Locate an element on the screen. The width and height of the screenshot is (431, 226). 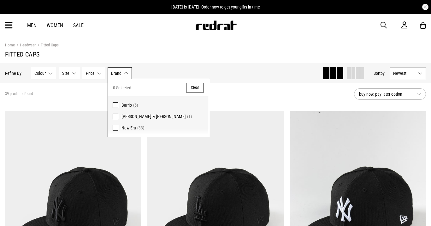
img: Redrat logo is located at coordinates (216, 25).